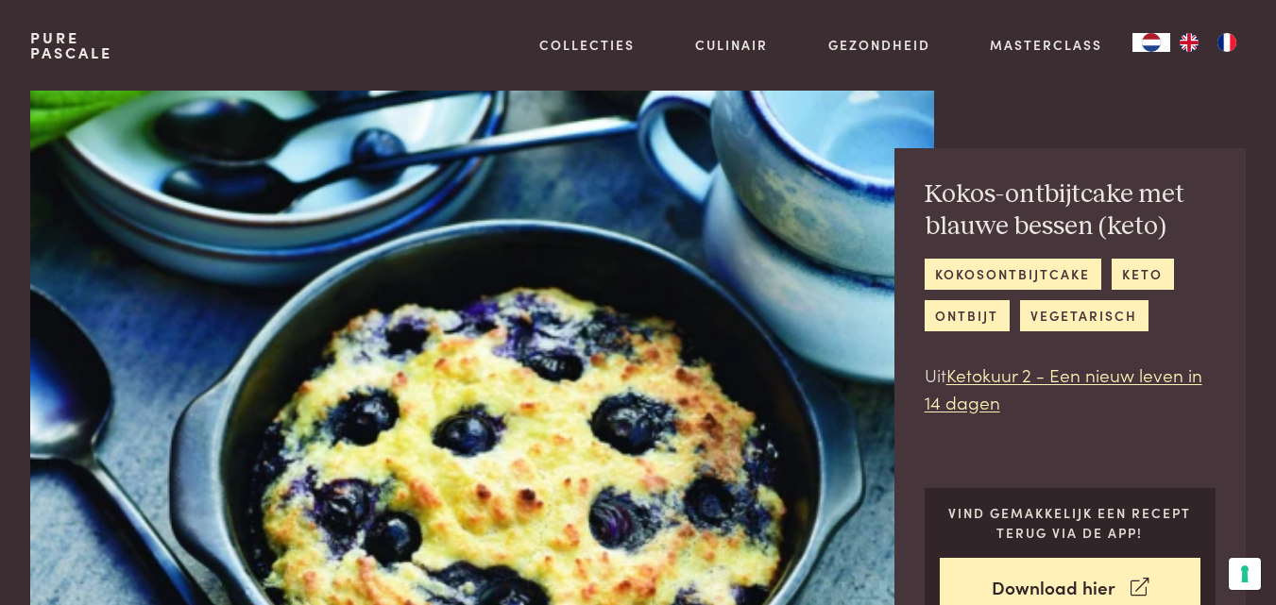  Describe the element at coordinates (1227, 43) in the screenshot. I see `a: FR` at that location.